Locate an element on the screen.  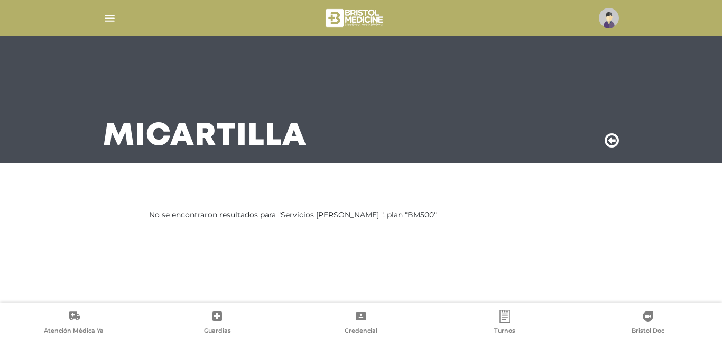
img: profile-placeholder.svg is located at coordinates (609, 18).